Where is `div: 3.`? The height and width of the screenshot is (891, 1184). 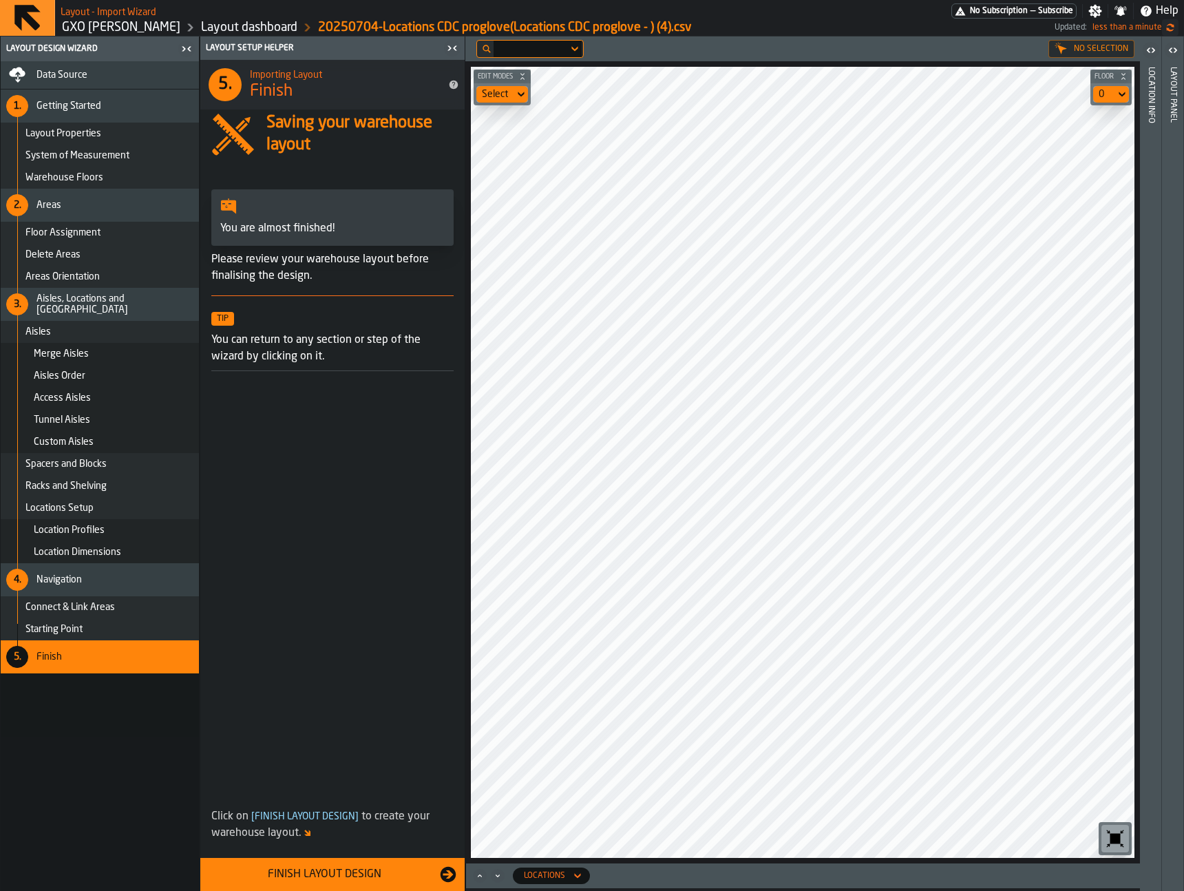 div: 3. is located at coordinates (17, 304).